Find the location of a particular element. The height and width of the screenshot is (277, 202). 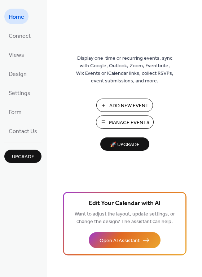

button: Upgrade is located at coordinates (23, 156).